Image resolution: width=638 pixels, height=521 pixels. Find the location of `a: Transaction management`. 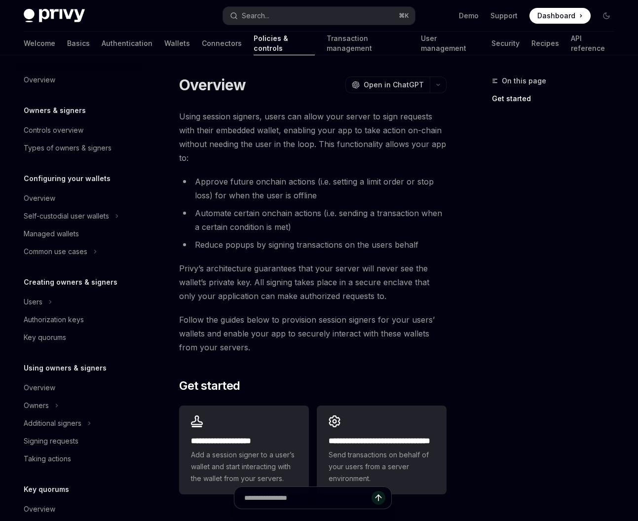

a: Transaction management is located at coordinates (368, 43).